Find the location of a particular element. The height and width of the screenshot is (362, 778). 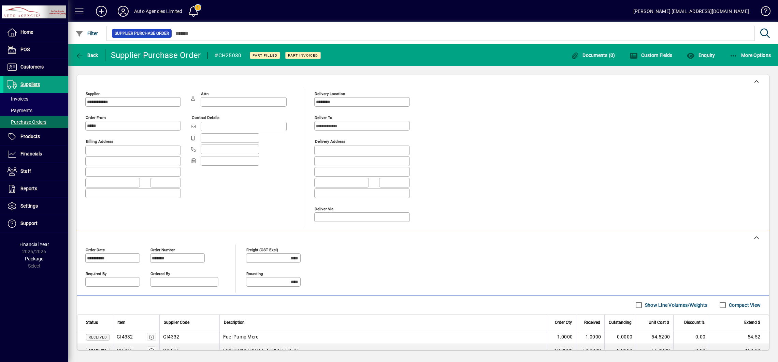

a: Products is located at coordinates (36, 137).